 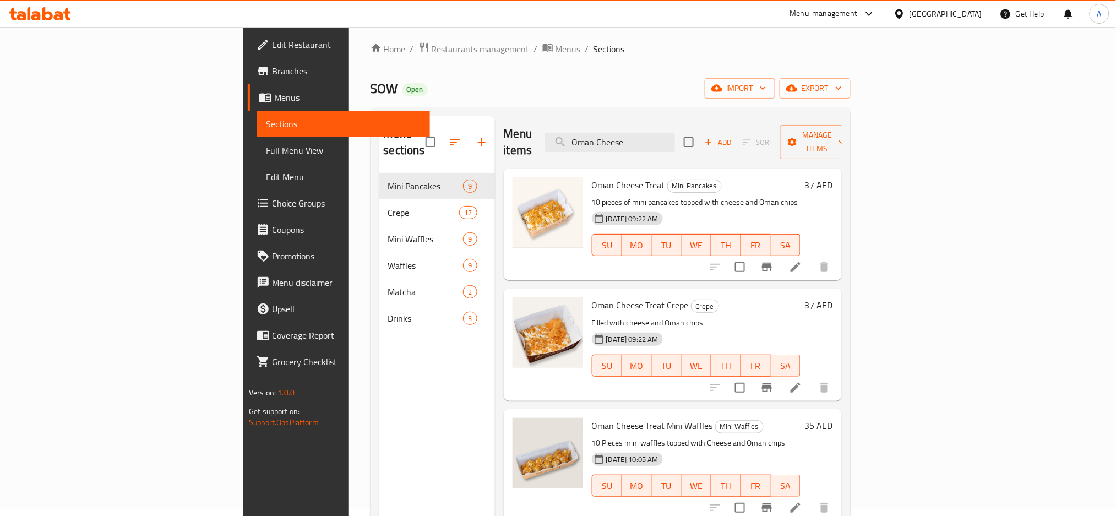 I want to click on button: delete, so click(x=824, y=267).